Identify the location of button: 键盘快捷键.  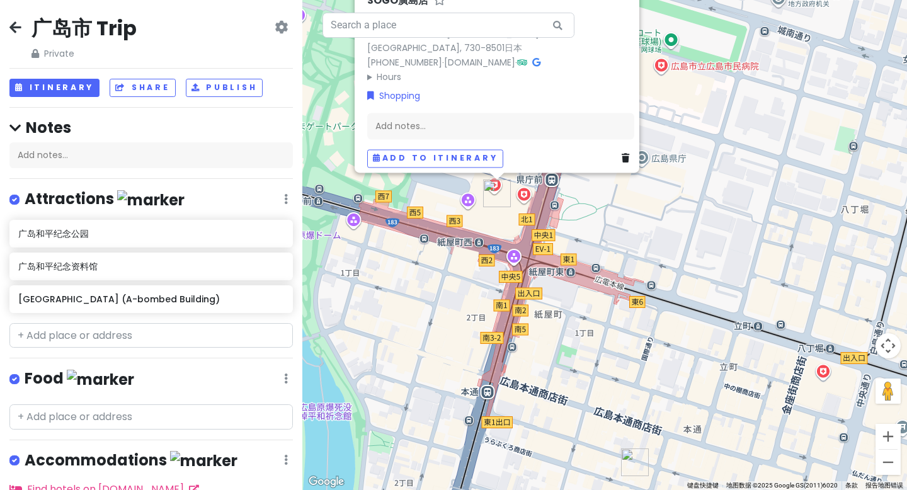
(703, 486).